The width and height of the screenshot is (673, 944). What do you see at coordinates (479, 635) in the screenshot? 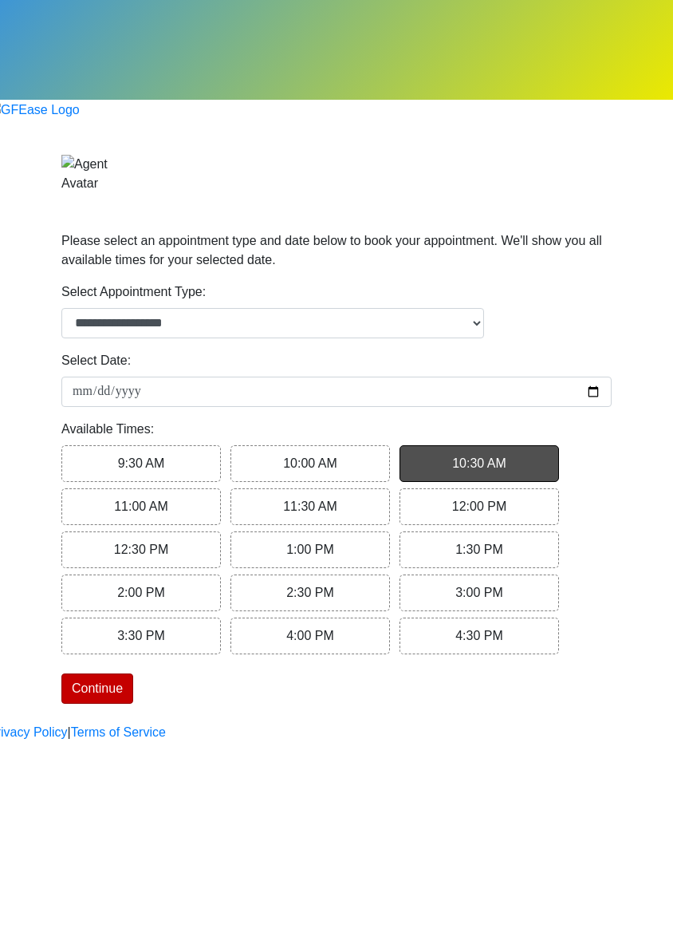
I see `span: 4:30 PM` at bounding box center [479, 635].